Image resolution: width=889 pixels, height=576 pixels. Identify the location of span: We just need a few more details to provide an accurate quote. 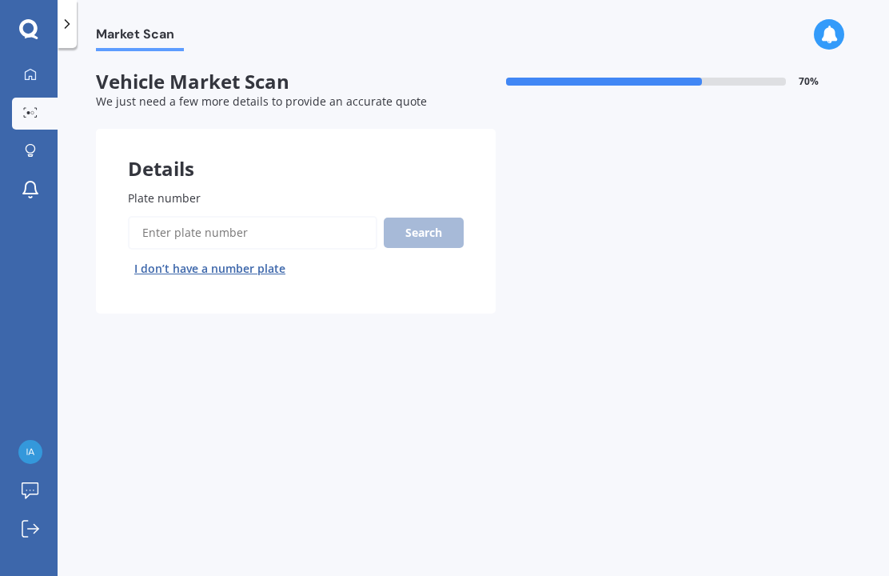
(262, 101).